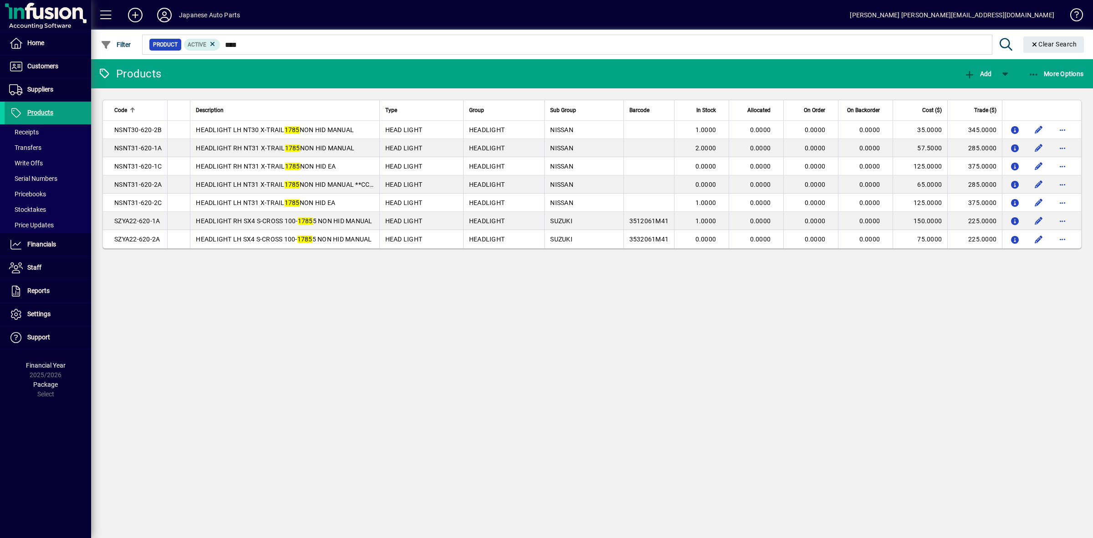 The width and height of the screenshot is (1093, 538). Describe the element at coordinates (275, 130) in the screenshot. I see `span: HEADLIGHT LH NT30 X-TRAIL NON HID MANUAL` at that location.